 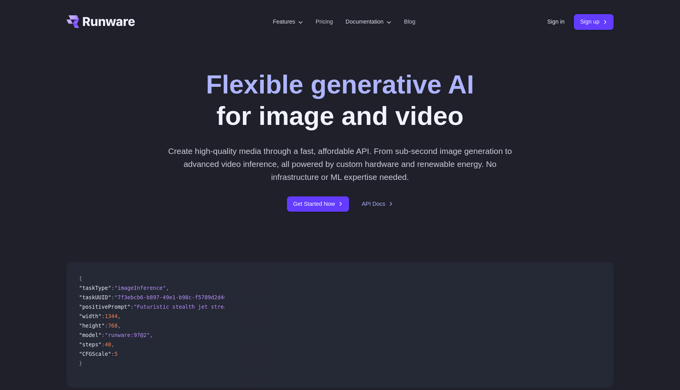 What do you see at coordinates (377, 204) in the screenshot?
I see `a: API Docs` at bounding box center [377, 204].